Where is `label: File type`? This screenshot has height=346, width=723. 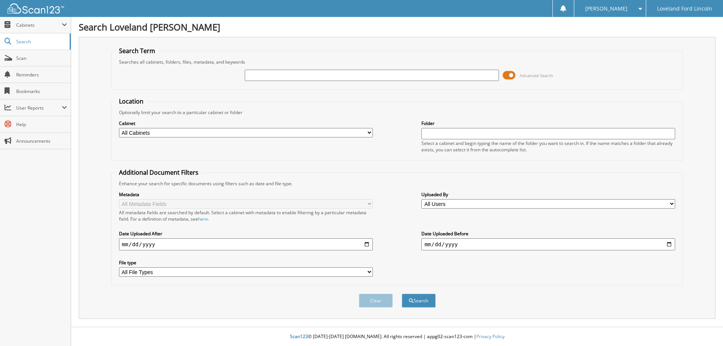
label: File type is located at coordinates (246, 262).